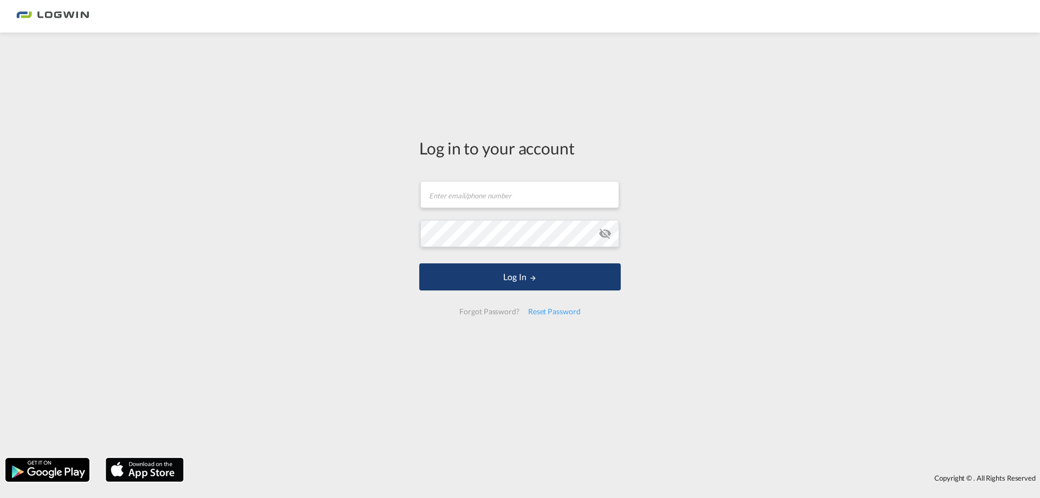 This screenshot has width=1040, height=498. I want to click on input: Enter email/phone number, so click(520, 195).